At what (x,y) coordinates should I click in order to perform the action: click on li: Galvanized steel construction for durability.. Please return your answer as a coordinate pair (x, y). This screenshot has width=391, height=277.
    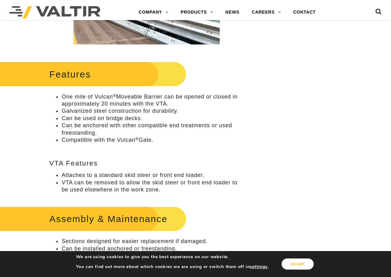
    Looking at the image, I should click on (153, 111).